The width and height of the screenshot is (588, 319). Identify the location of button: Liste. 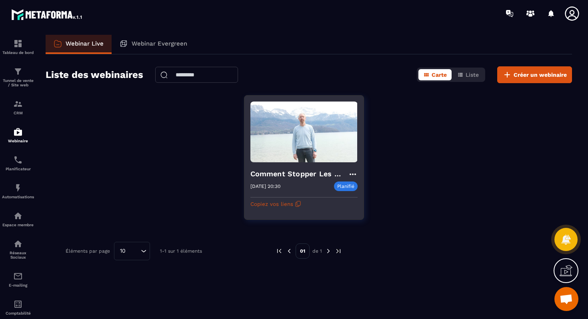
(468, 75).